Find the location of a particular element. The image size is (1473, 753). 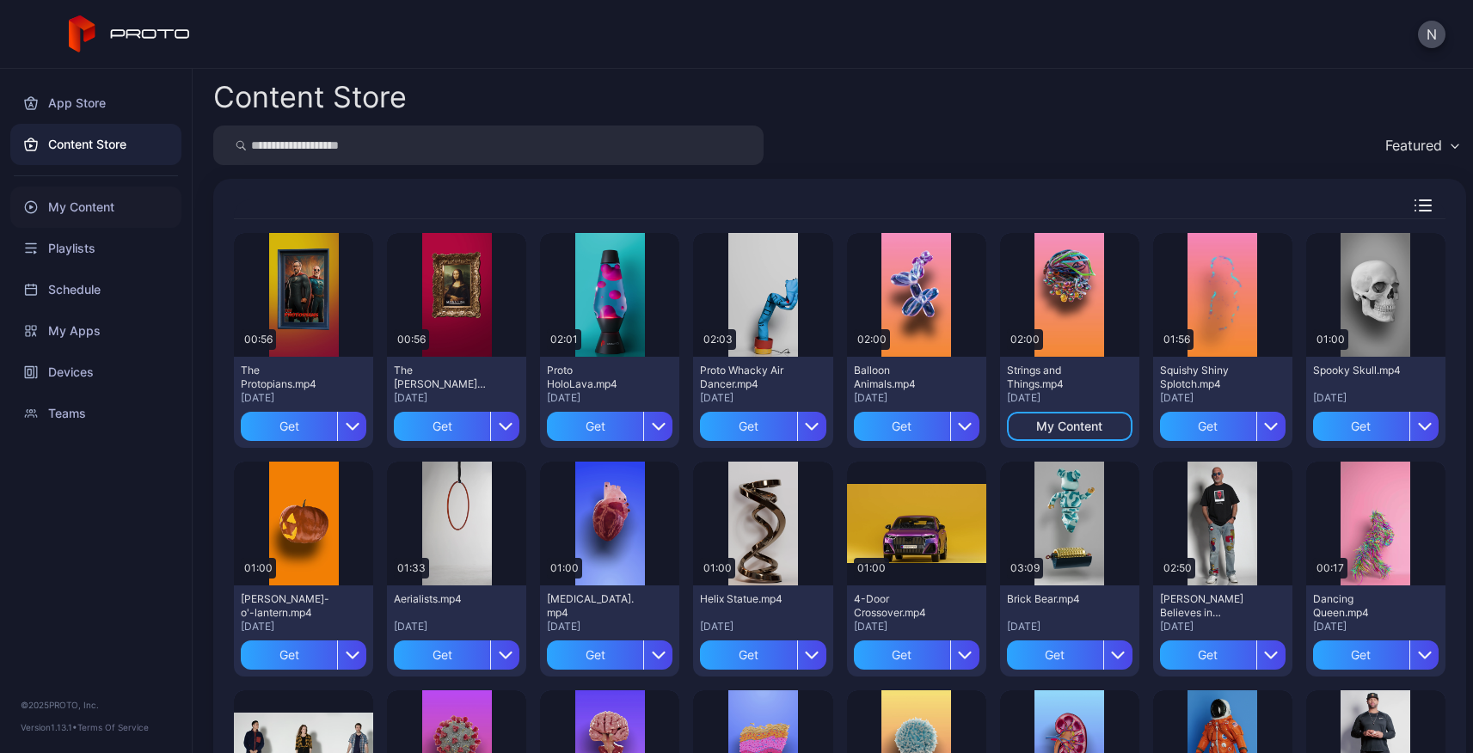

div: Strings and Things.mp4 is located at coordinates (1054, 377).